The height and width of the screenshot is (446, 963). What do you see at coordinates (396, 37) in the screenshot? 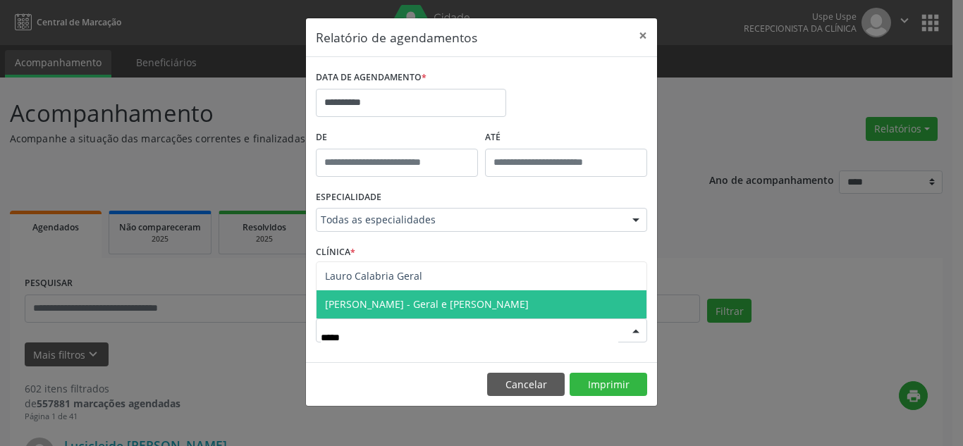
I see `h5: Relatório de agendamentos` at bounding box center [396, 37].